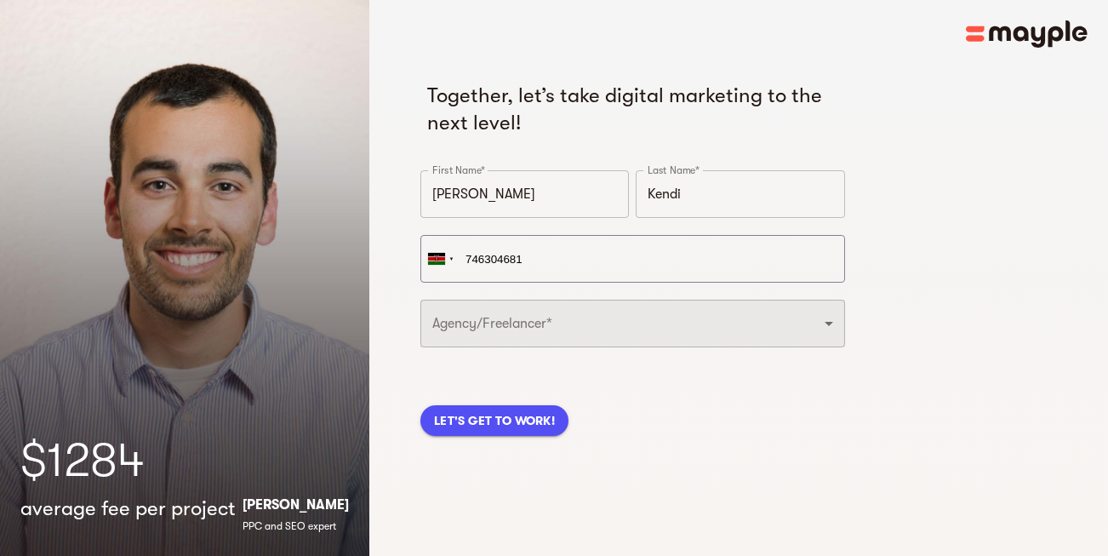 The width and height of the screenshot is (1108, 556). What do you see at coordinates (632, 109) in the screenshot?
I see `h5: Together, let’s take digital marketing to the next level!` at bounding box center [632, 109].